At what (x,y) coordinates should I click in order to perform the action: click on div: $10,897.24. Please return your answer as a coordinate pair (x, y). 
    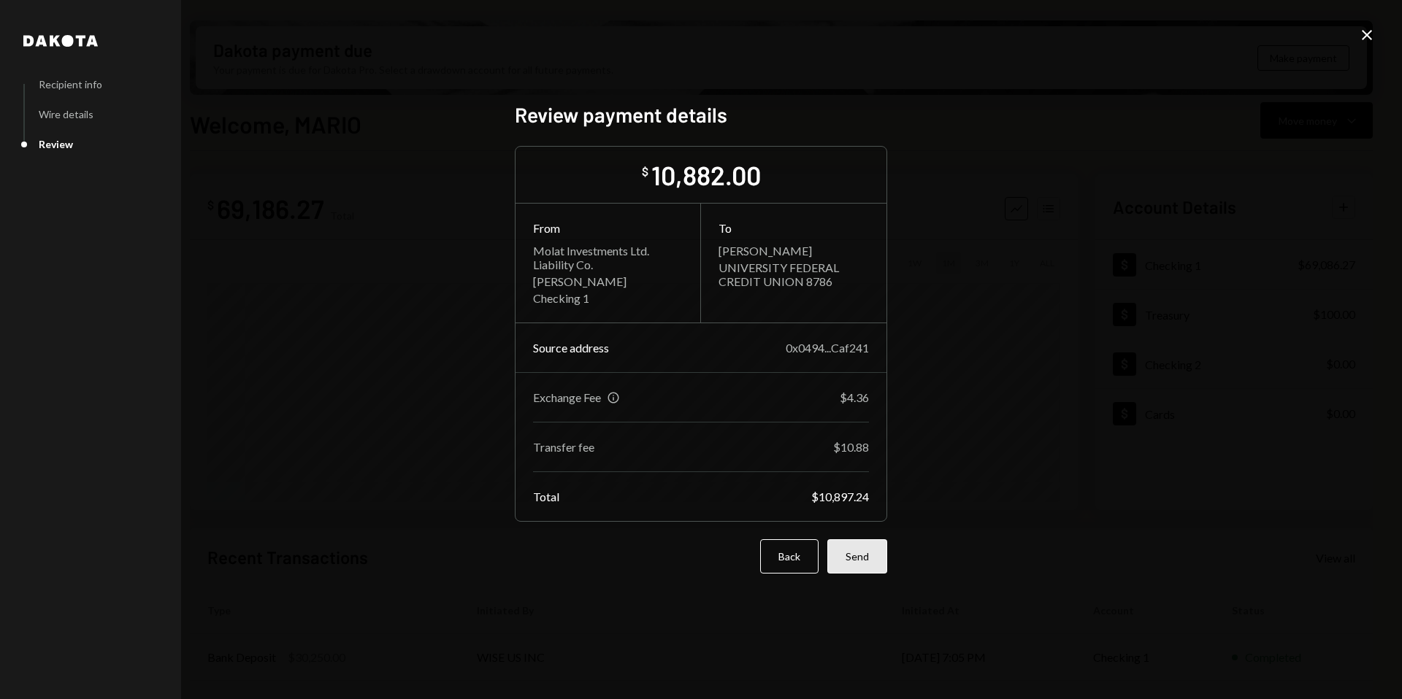
    Looking at the image, I should click on (840, 496).